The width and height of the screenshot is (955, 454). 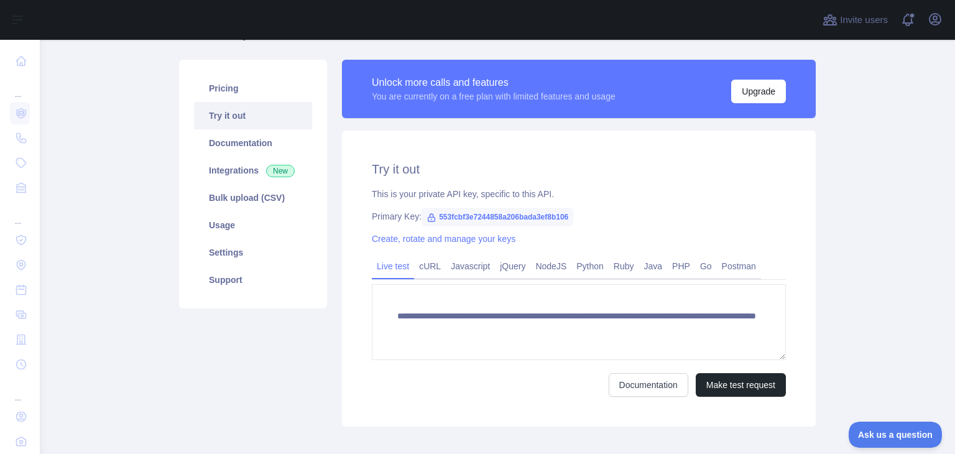 I want to click on a: Integrations New, so click(x=253, y=170).